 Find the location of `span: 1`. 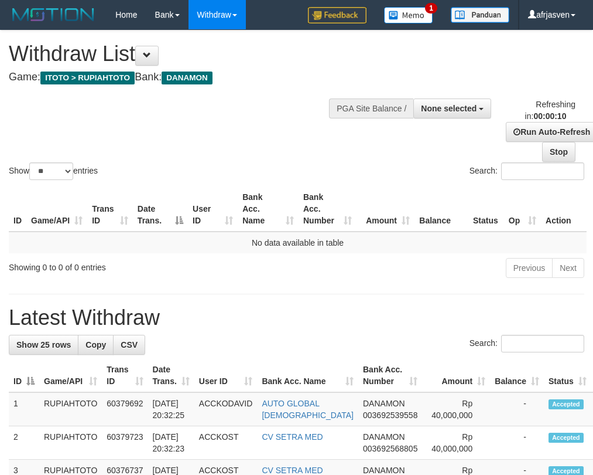

span: 1 is located at coordinates (431, 8).